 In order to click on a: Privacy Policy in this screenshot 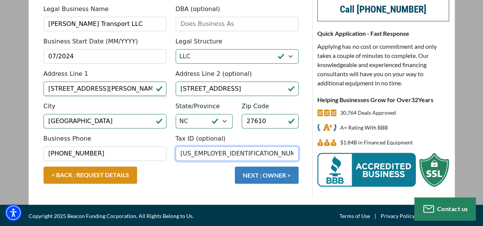, I will do `click(397, 217)`.